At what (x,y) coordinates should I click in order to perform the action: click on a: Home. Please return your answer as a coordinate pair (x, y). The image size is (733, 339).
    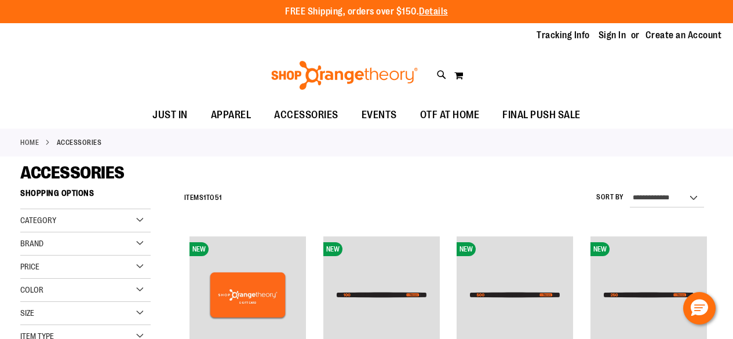
    Looking at the image, I should click on (30, 143).